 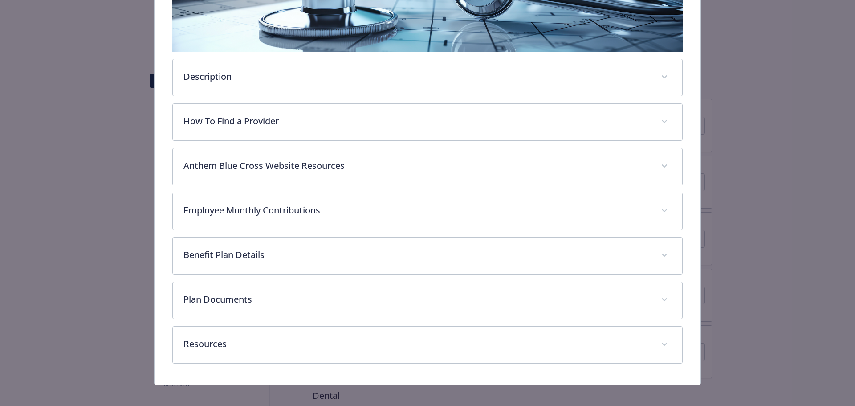 What do you see at coordinates (417, 77) in the screenshot?
I see `p: Description` at bounding box center [417, 77].